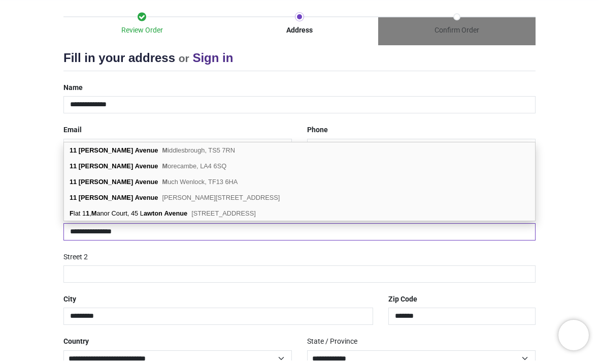  What do you see at coordinates (153, 213) in the screenshot?
I see `b: awton` at bounding box center [153, 213].